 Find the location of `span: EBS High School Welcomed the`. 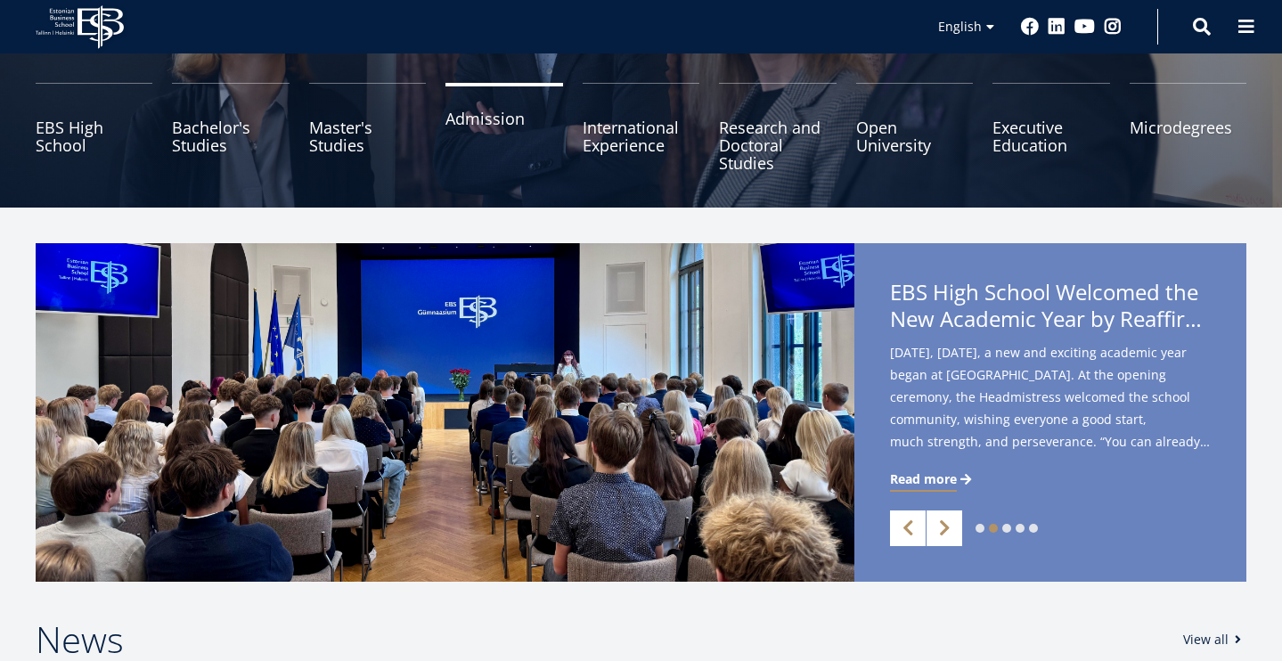

span: EBS High School Welcomed the is located at coordinates (1050, 308).